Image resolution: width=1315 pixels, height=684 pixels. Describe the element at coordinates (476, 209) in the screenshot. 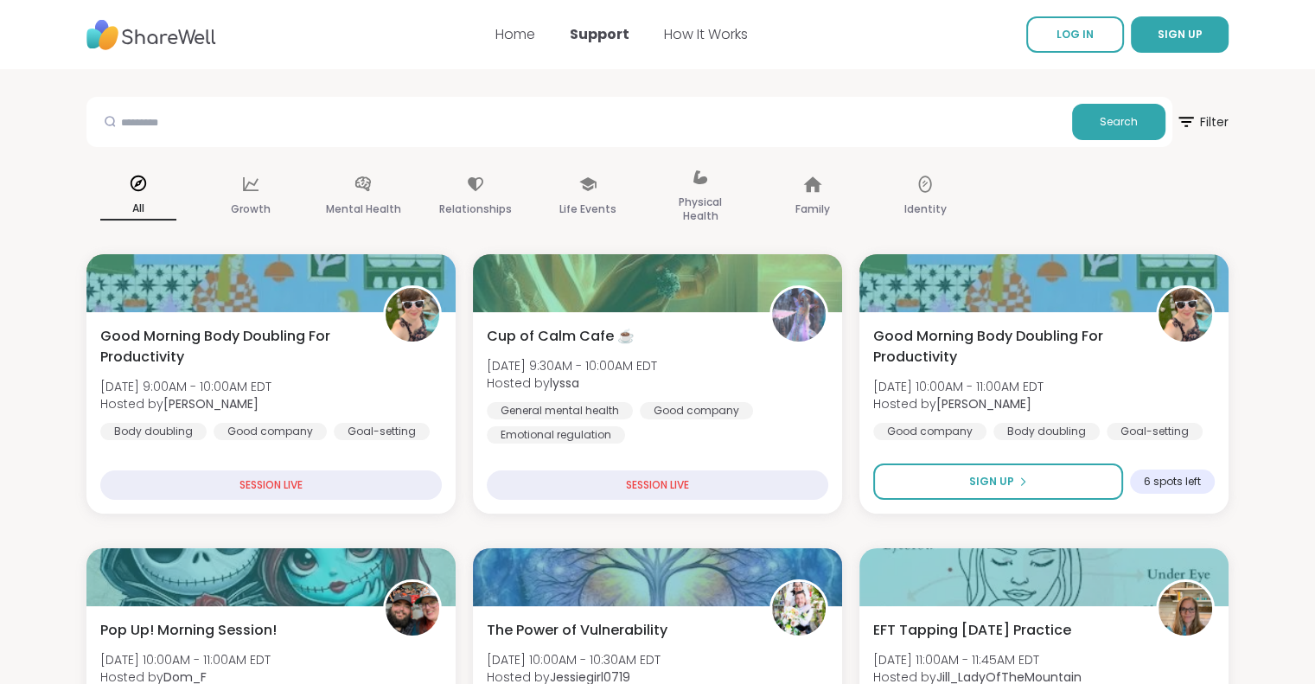

I see `p: Relationships` at that location.